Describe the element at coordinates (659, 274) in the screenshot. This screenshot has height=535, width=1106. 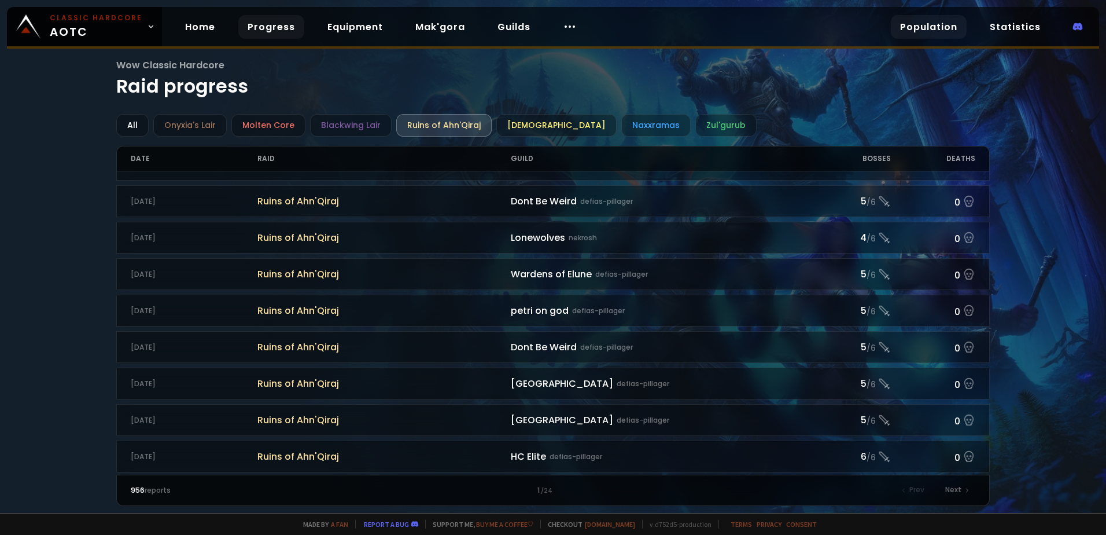
I see `div: Wardens of Elune` at that location.